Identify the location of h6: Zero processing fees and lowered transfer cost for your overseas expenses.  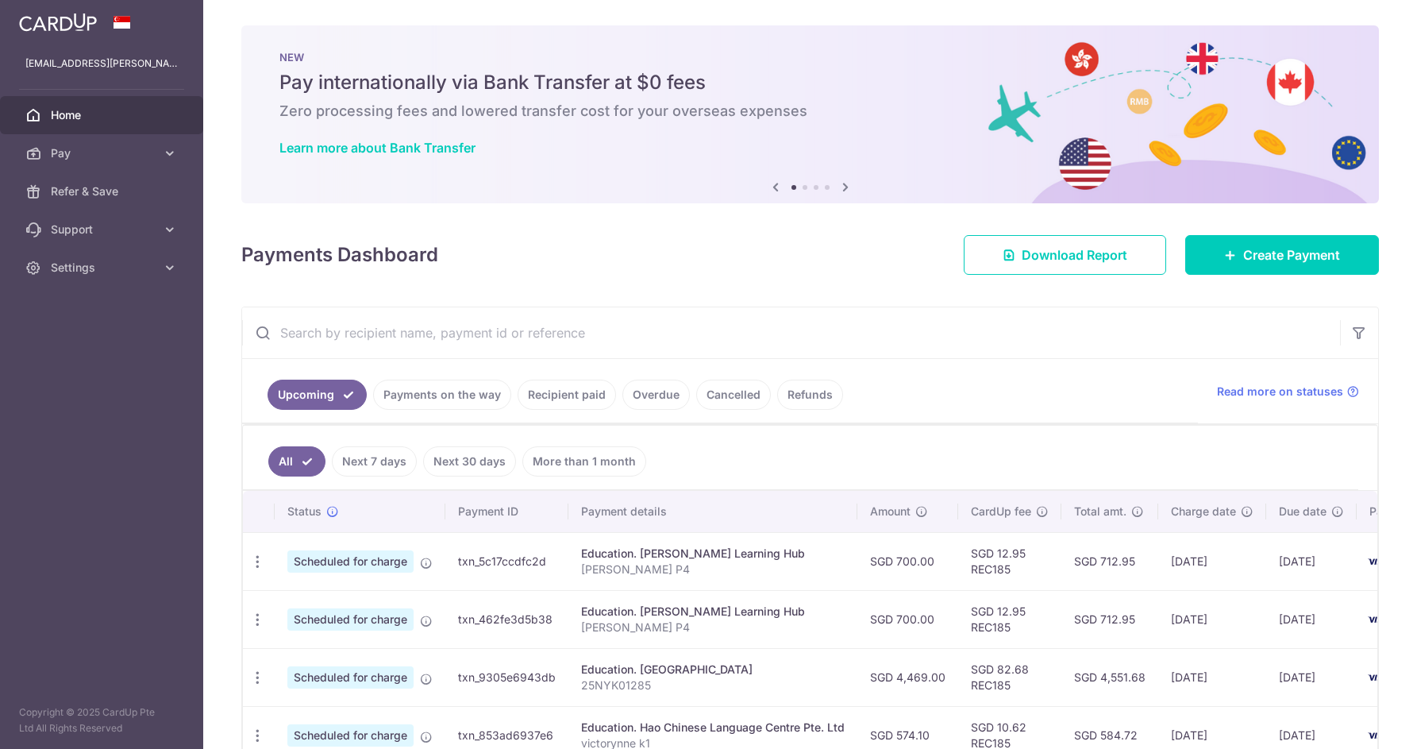
(810, 111).